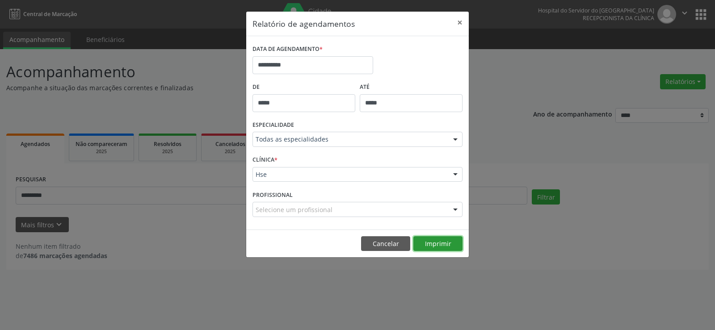 The height and width of the screenshot is (330, 715). What do you see at coordinates (294, 210) in the screenshot?
I see `span: Selecione um profissional` at bounding box center [294, 210].